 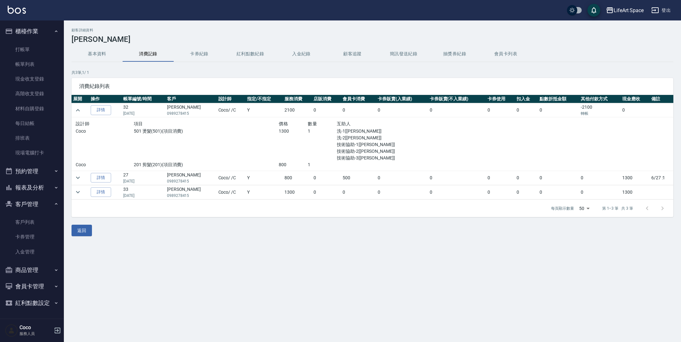 I want to click on span: 消費紀錄列表, so click(x=372, y=86).